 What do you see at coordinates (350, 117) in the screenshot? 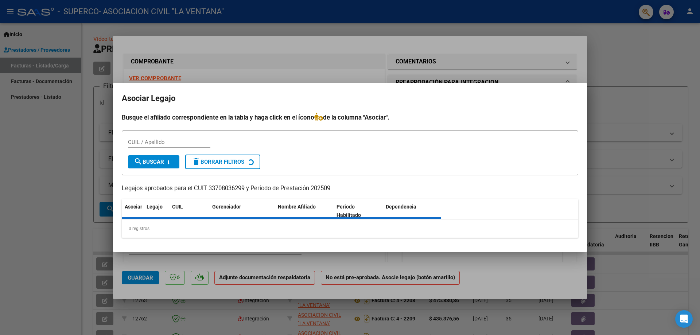
I see `h4: Busque el afiliado correspondiente en la tabla y haga click en el ícono de la columna "Asociar".` at bounding box center [350, 117].